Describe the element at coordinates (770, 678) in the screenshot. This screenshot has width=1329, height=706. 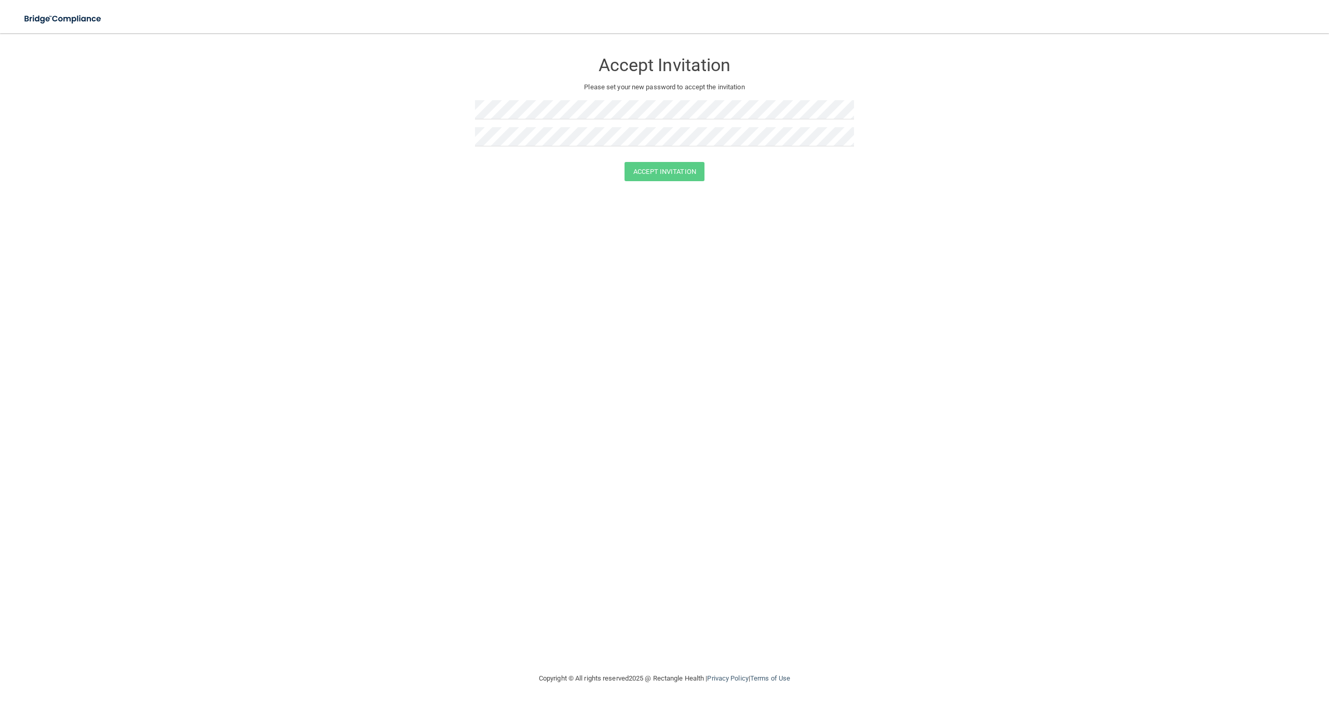
I see `a: Terms of Use` at that location.